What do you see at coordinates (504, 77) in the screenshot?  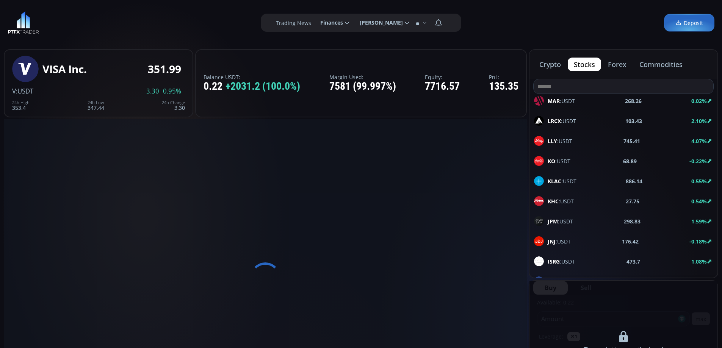 I see `label: PnL:` at bounding box center [504, 77].